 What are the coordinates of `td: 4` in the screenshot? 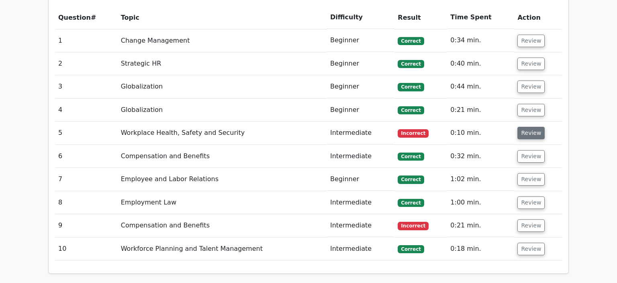 It's located at (86, 110).